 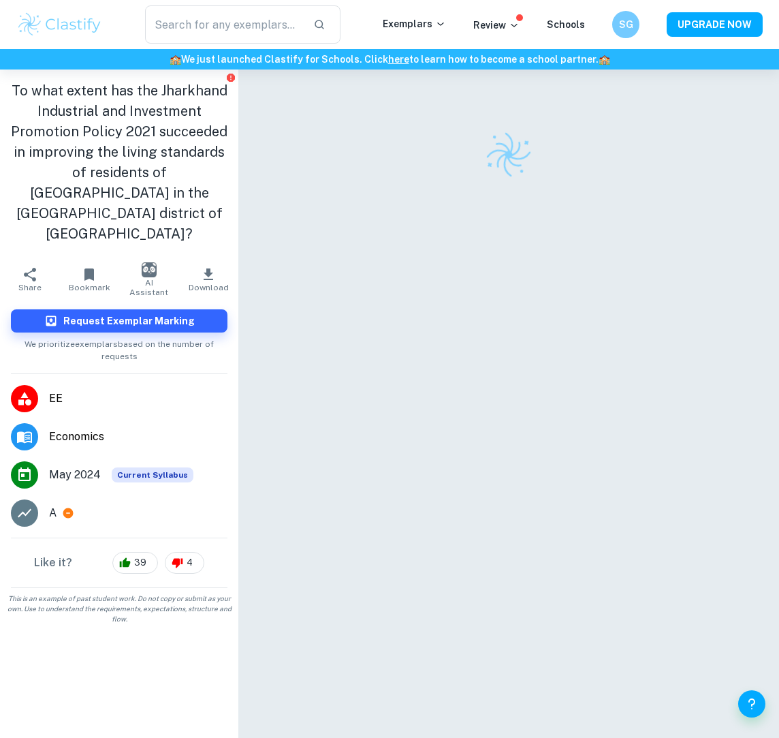 I want to click on span: EE, so click(x=138, y=398).